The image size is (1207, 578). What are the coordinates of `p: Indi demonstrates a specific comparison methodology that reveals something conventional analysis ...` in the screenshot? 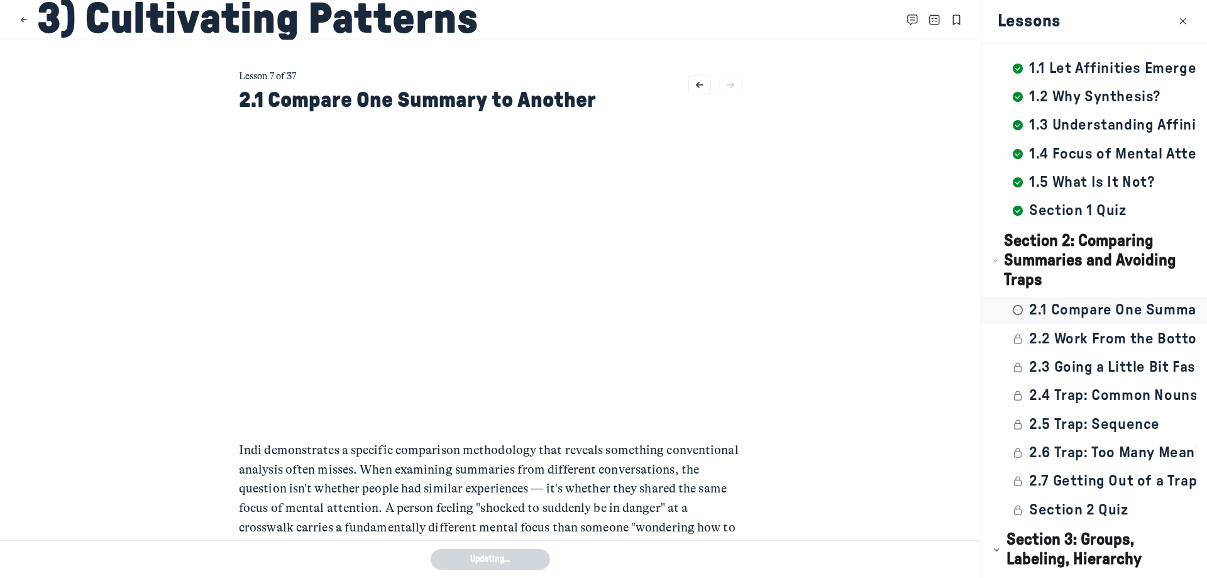 It's located at (490, 509).